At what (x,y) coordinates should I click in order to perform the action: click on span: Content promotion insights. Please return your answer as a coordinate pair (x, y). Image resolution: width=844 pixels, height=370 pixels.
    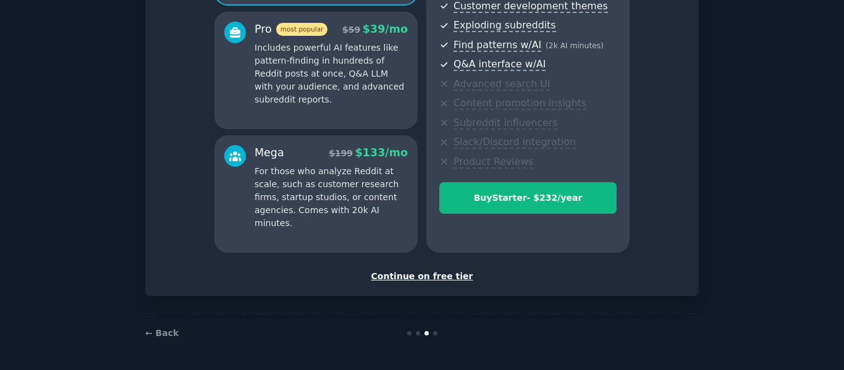
    Looking at the image, I should click on (519, 103).